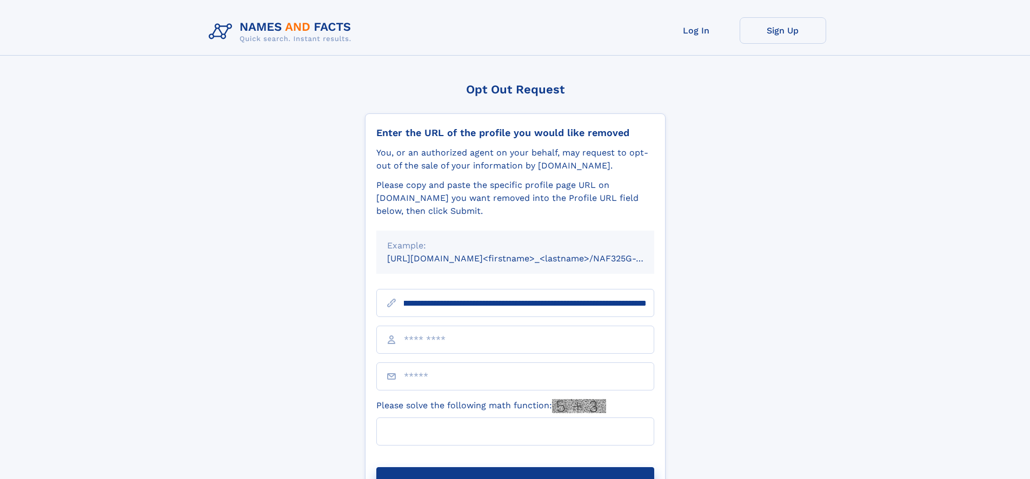  I want to click on div: You, or an authorized agent on your behalf, may request to opt-out of the sale of your informatio..., so click(515, 159).